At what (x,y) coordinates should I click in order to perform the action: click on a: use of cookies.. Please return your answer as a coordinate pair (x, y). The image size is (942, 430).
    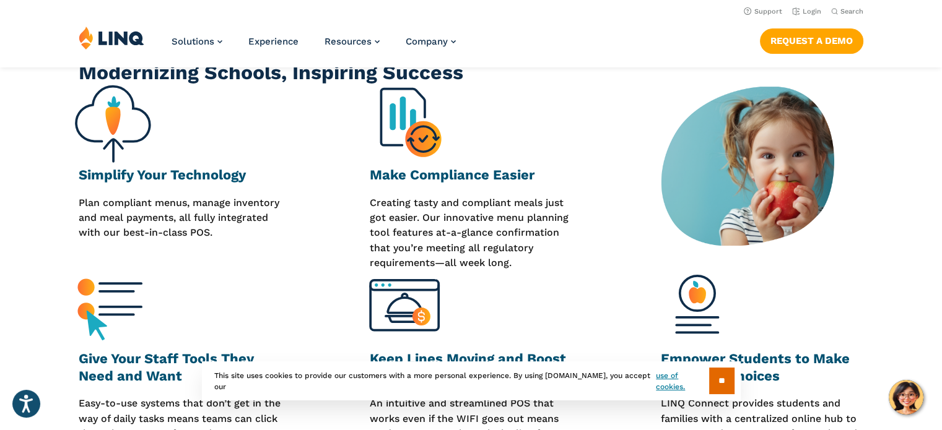
    Looking at the image, I should click on (682, 381).